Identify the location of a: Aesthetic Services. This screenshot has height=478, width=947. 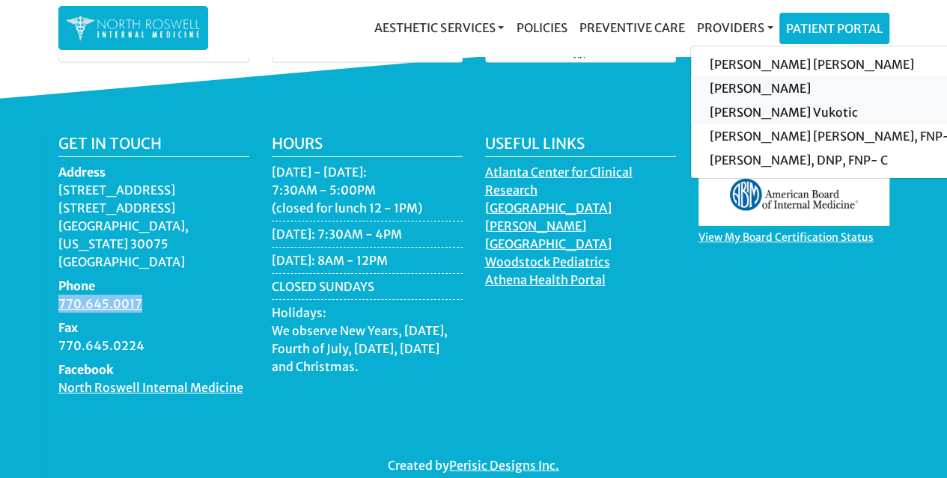
(439, 28).